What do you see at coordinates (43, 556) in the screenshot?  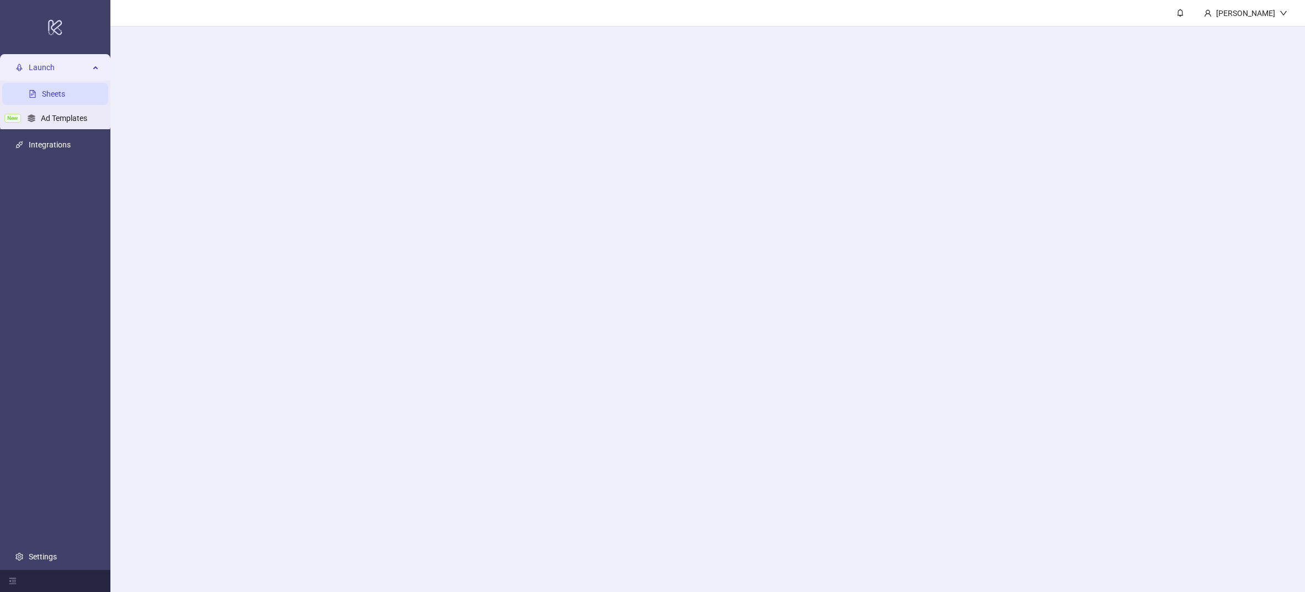 I see `a: Settings` at bounding box center [43, 556].